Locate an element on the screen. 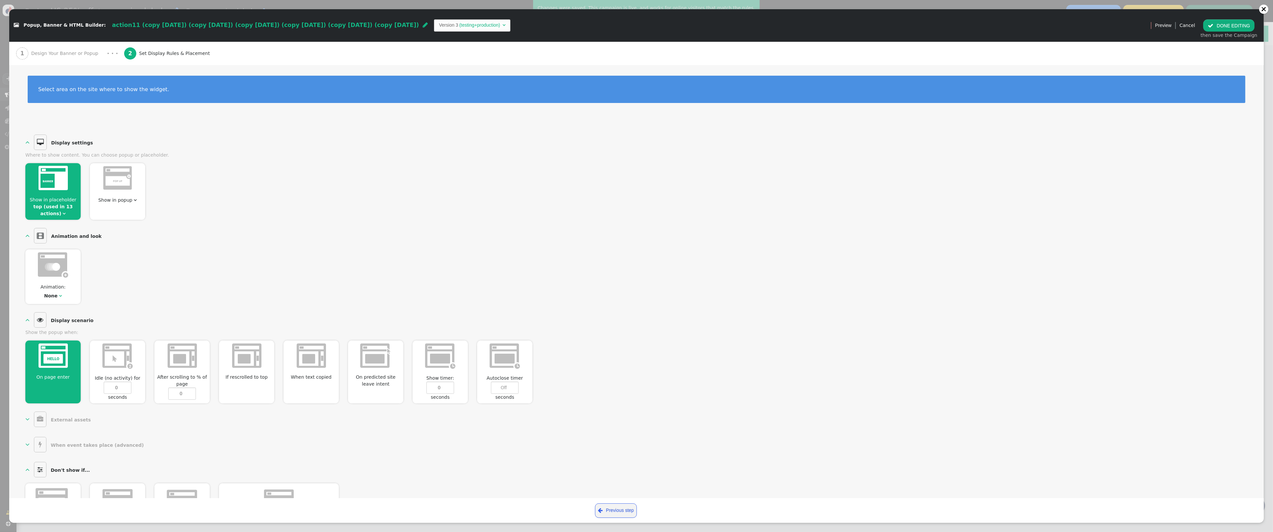 This screenshot has width=1273, height=532. a:   Display scenario is located at coordinates (61, 320).